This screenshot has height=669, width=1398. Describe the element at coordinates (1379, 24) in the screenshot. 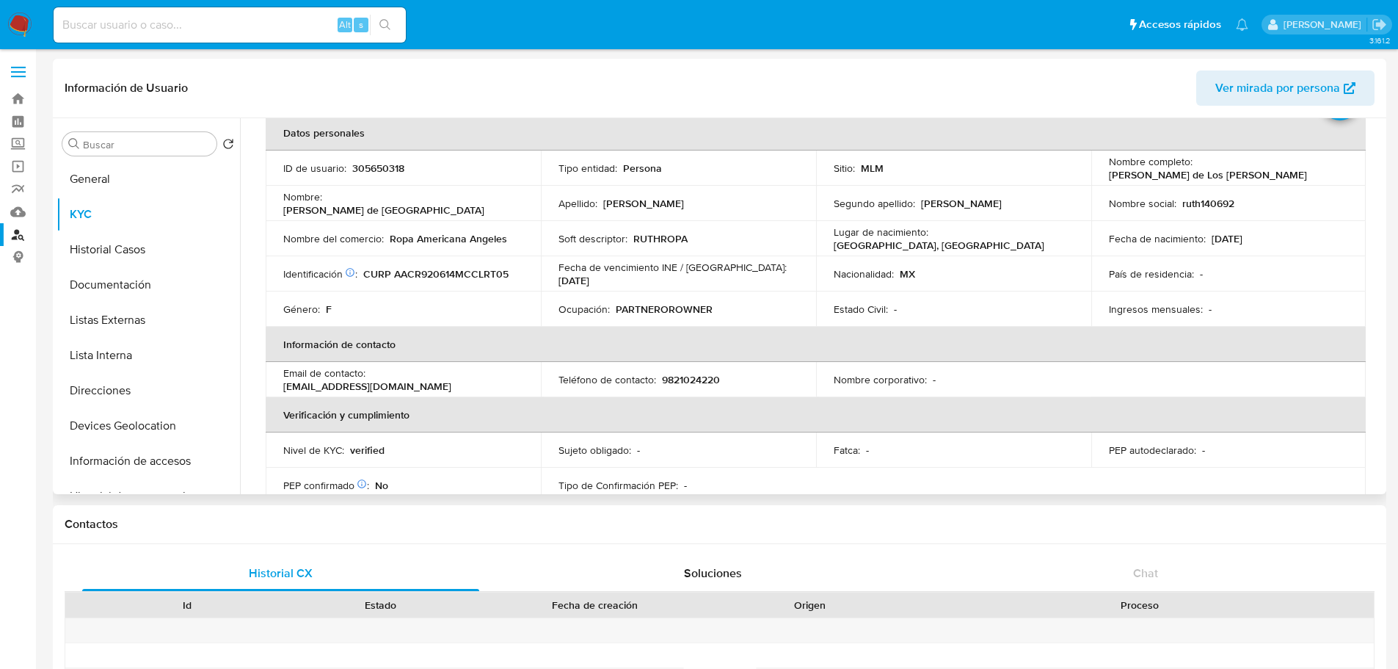

I see `a: Salir` at that location.